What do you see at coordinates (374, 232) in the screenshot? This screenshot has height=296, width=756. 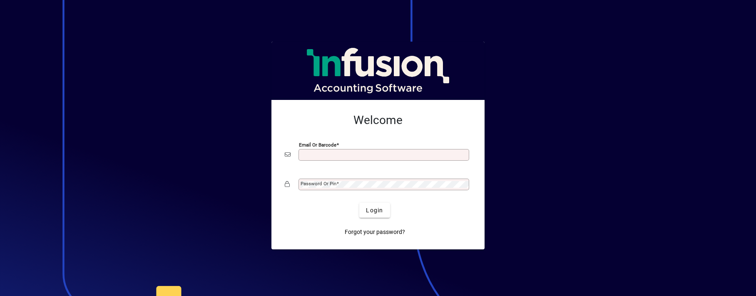 I see `span: Forgot your password?` at bounding box center [374, 232].